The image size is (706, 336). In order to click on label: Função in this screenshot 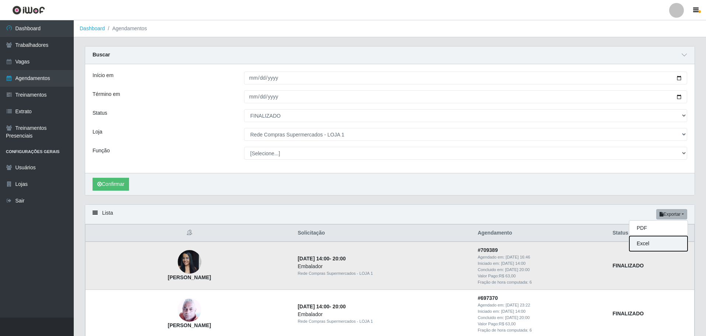, I will do `click(101, 150)`.